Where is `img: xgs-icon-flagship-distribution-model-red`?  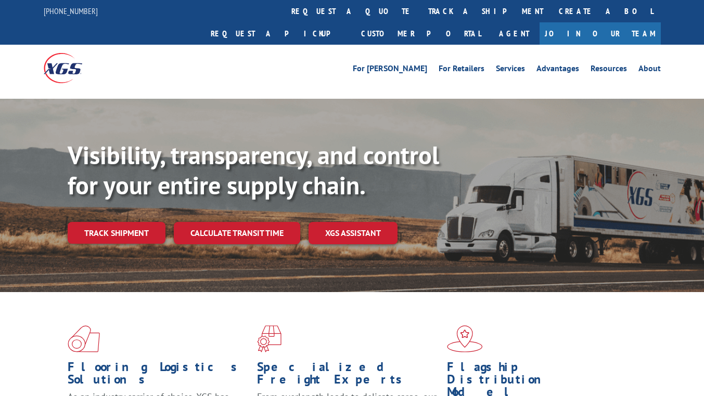
img: xgs-icon-flagship-distribution-model-red is located at coordinates (464, 339).